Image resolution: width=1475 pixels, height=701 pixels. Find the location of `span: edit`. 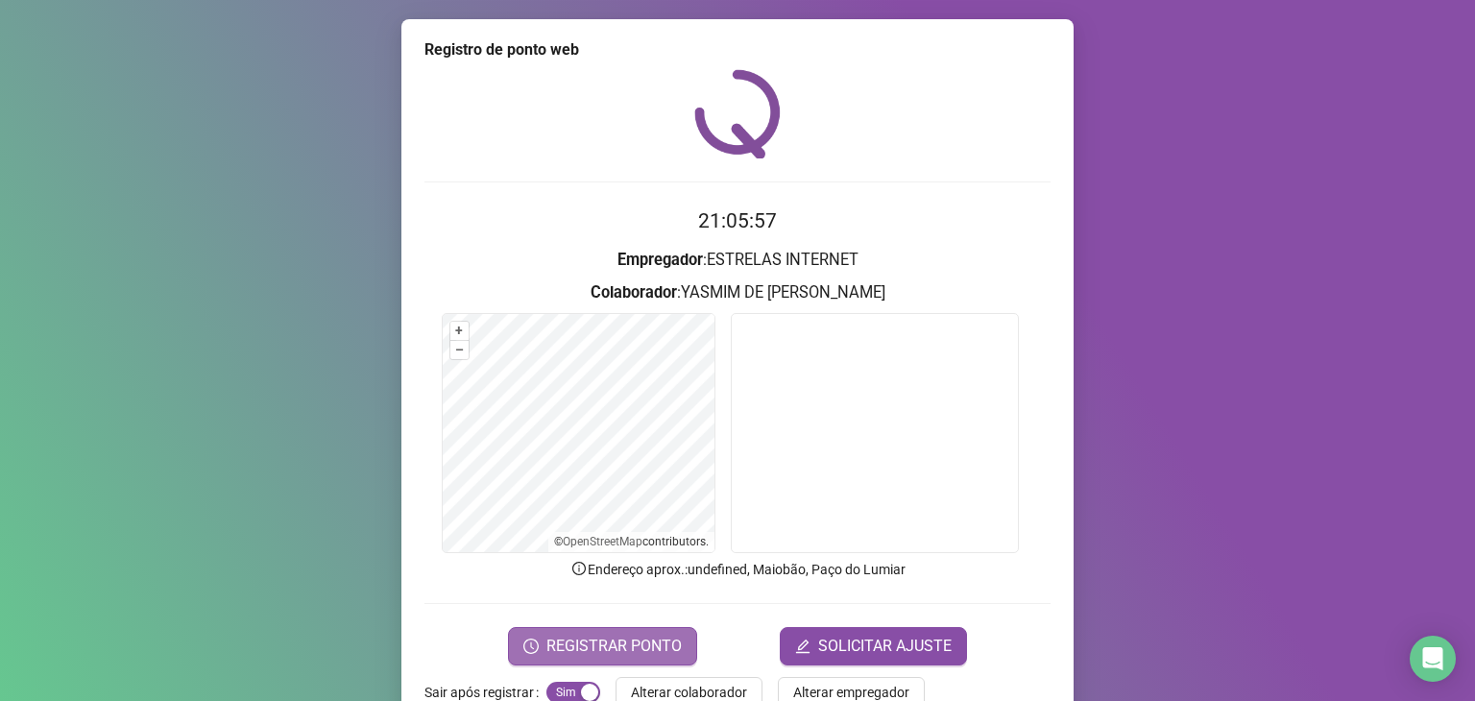

span: edit is located at coordinates (803, 646).